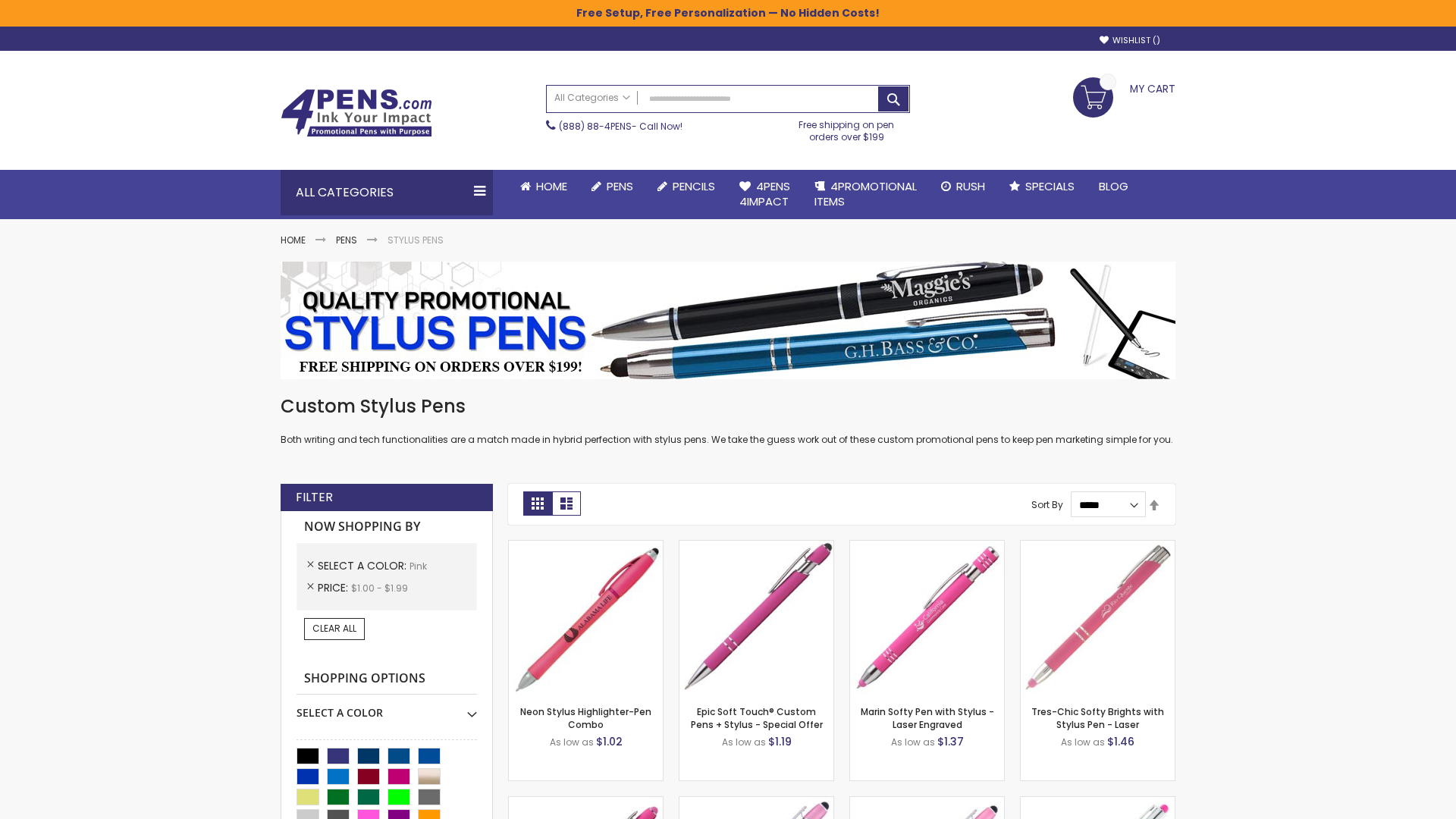  I want to click on img: Tres-Chic Softy Brights with Stylus Pen - Laser-Pink, so click(1098, 617).